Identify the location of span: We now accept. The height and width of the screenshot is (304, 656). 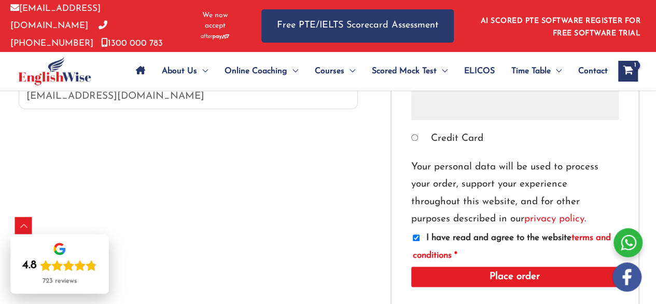
(215, 21).